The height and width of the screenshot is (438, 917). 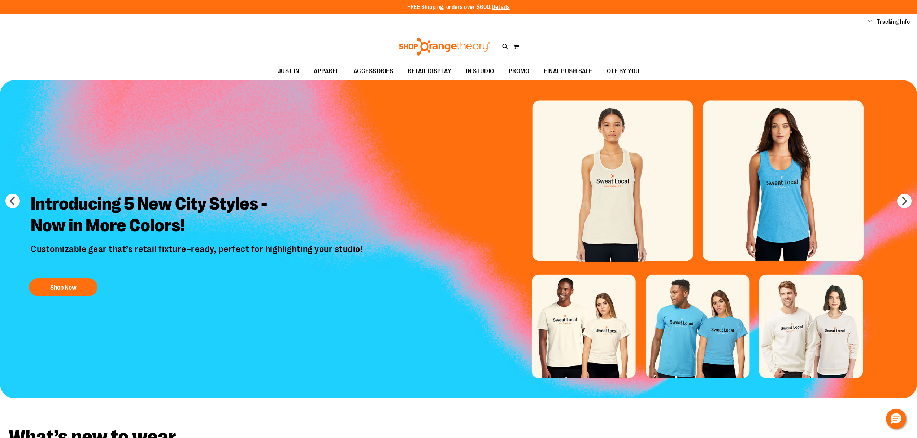 I want to click on button: Shop Now, so click(x=63, y=287).